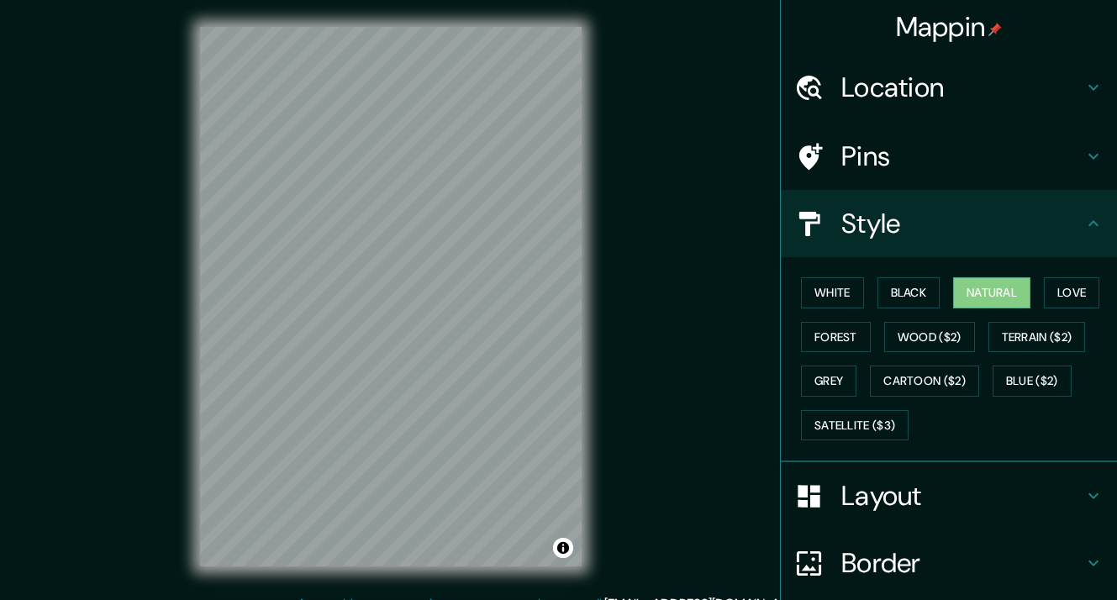 This screenshot has width=1117, height=600. I want to click on h4: Style, so click(962, 224).